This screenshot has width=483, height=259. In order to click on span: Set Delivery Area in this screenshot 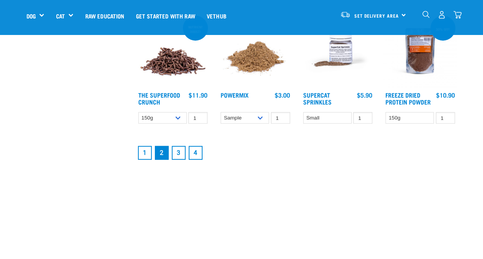, I will do `click(377, 15)`.